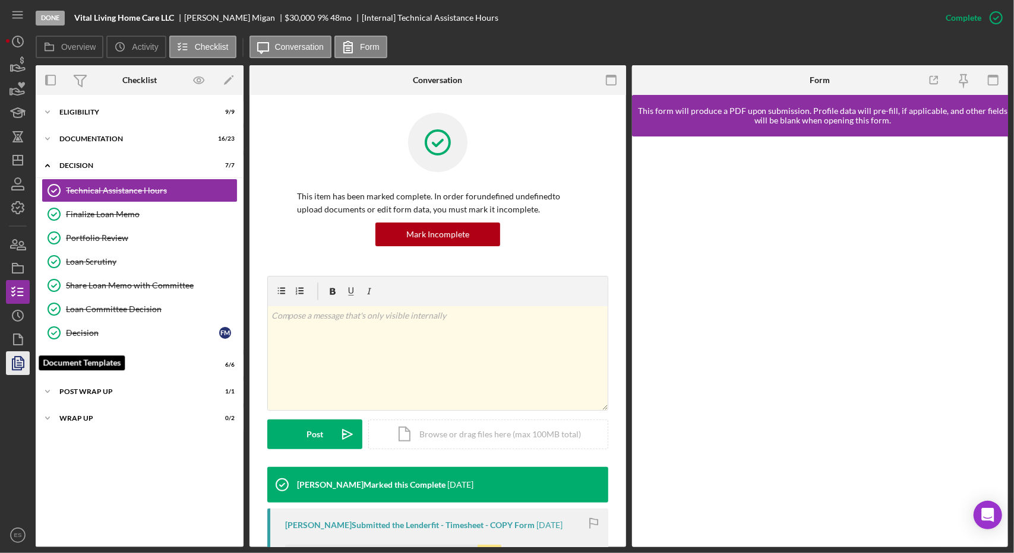 The width and height of the screenshot is (1014, 553). What do you see at coordinates (151, 191) in the screenshot?
I see `div: Technical Assistance Hours` at bounding box center [151, 191].